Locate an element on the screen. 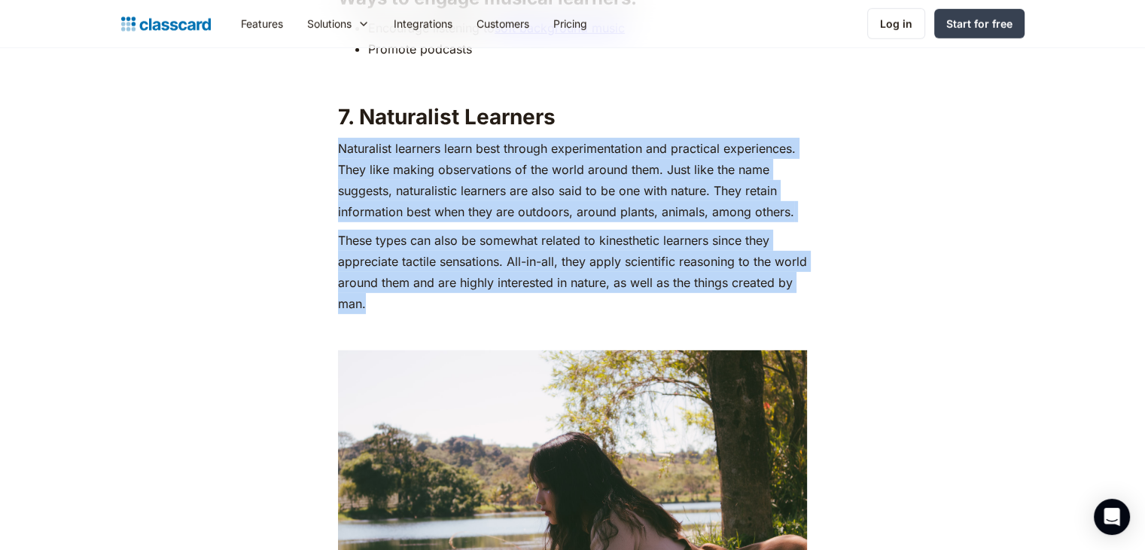 The width and height of the screenshot is (1145, 550). div: Open Intercom Messenger is located at coordinates (1112, 516).